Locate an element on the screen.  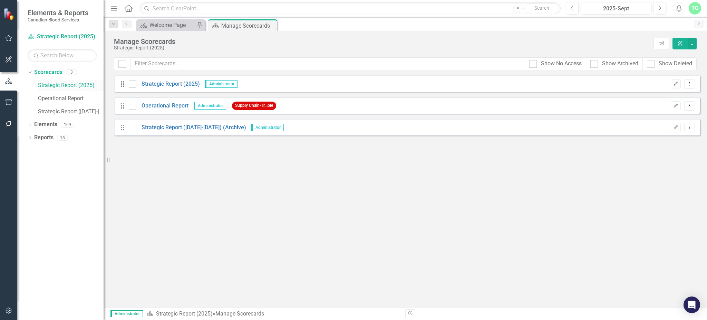
div: TG is located at coordinates (695, 8).